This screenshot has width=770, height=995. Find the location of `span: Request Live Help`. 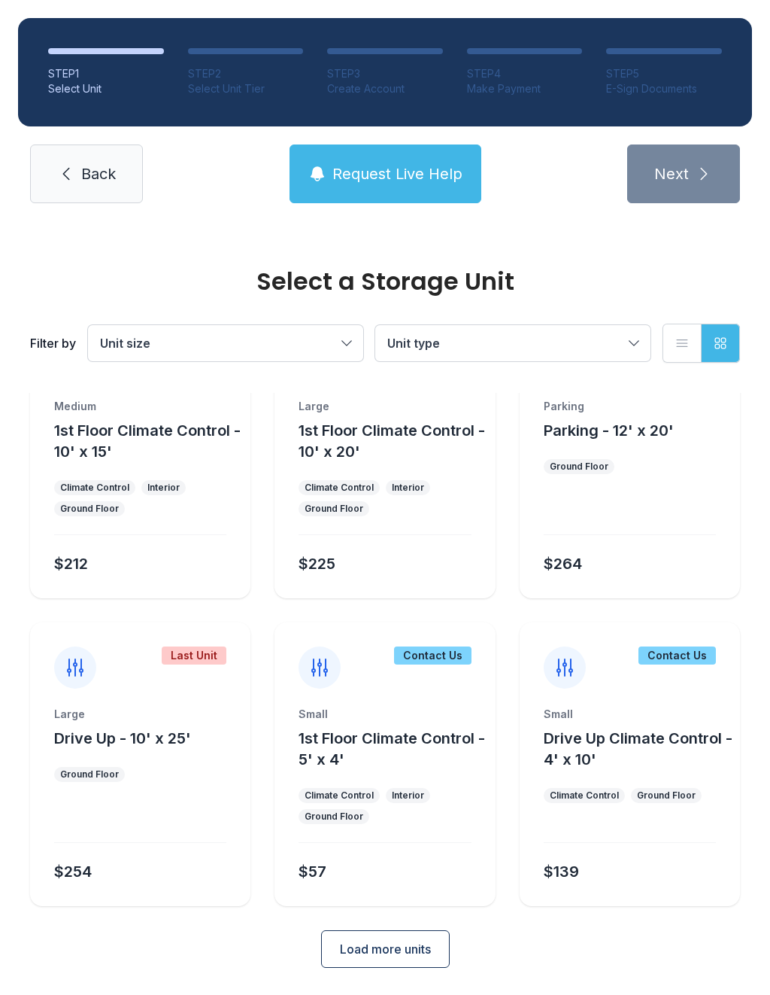

span: Request Live Help is located at coordinates (397, 174).